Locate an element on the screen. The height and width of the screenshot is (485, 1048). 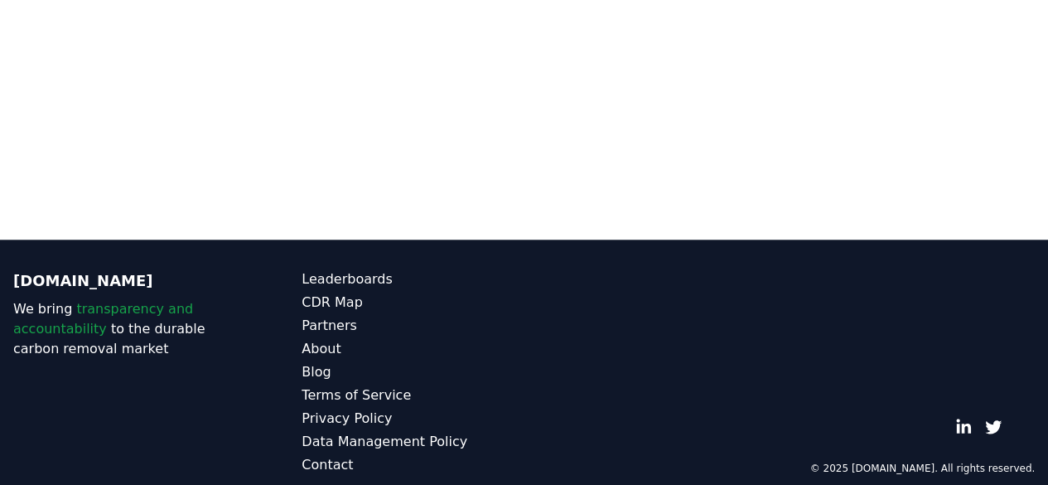
a: LinkedIn is located at coordinates (963, 427).